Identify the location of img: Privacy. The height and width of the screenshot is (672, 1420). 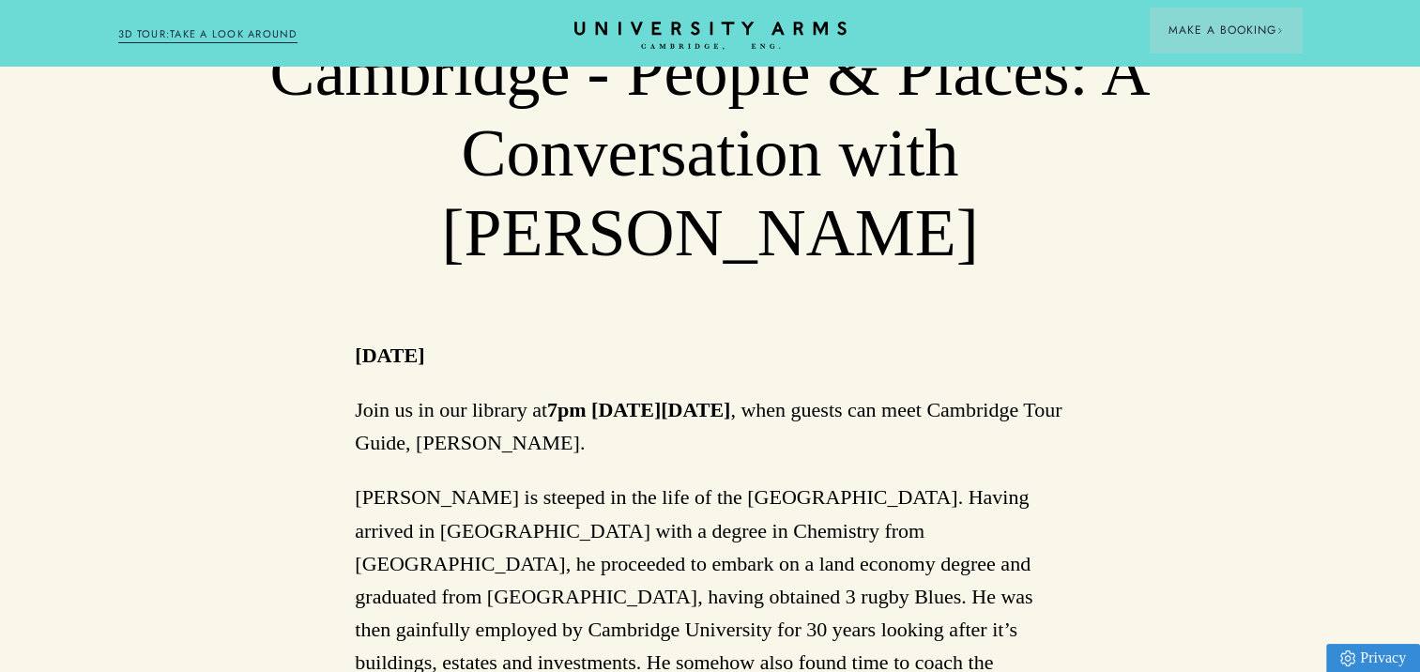
(1347, 658).